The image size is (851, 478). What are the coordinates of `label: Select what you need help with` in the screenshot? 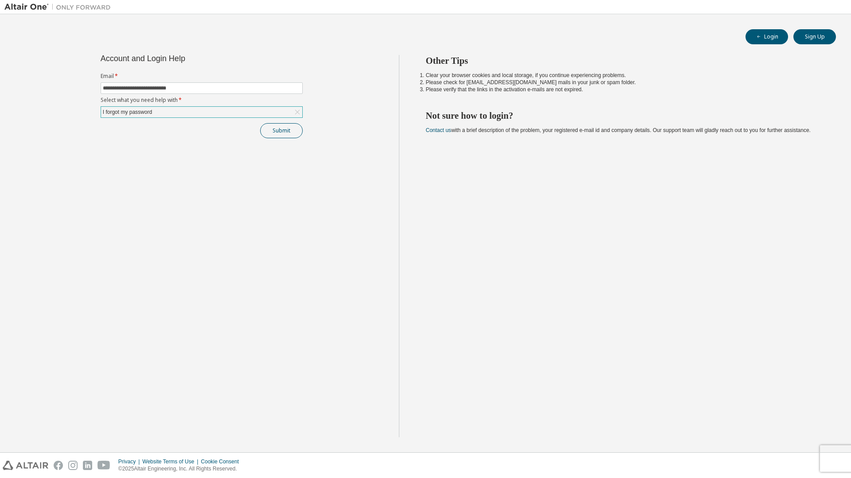 It's located at (202, 100).